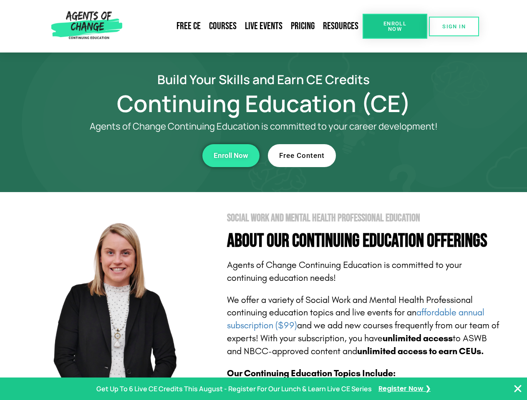 The image size is (527, 400). Describe the element at coordinates (420, 352) in the screenshot. I see `b: unlimited access to earn CEUs.` at that location.